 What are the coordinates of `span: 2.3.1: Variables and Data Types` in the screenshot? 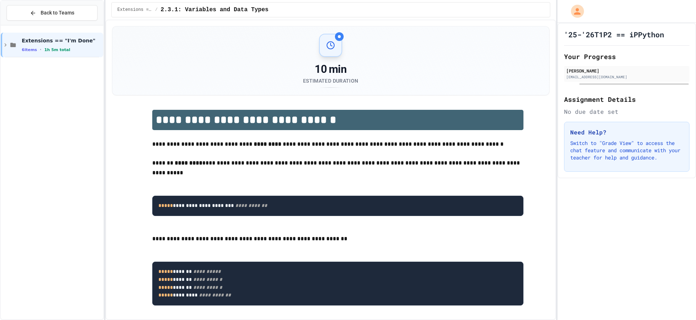 It's located at (215, 10).